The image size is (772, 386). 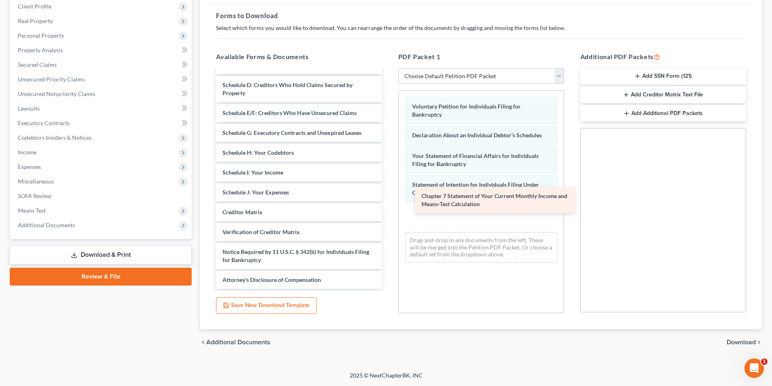 What do you see at coordinates (494, 200) in the screenshot?
I see `span: Chapter 7 Statement of Your Current Monthly Income and Means-Test Calculation` at bounding box center [494, 200].